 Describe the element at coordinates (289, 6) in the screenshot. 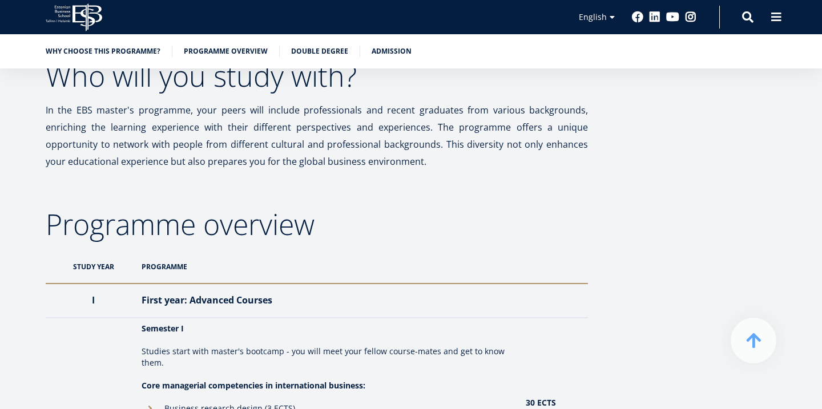

I see `span: Last Name` at that location.